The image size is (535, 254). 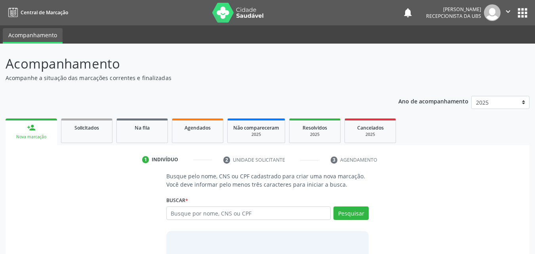 I want to click on div: Indivíduo, so click(x=165, y=159).